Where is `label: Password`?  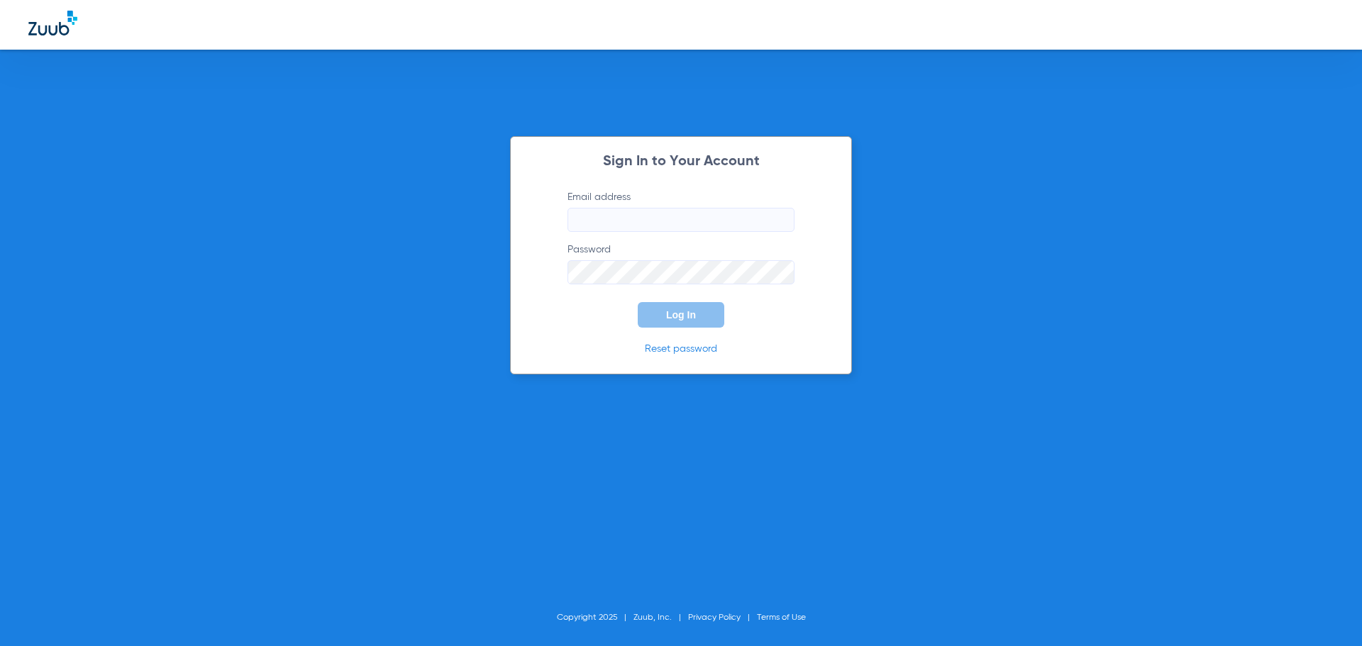
label: Password is located at coordinates (681, 263).